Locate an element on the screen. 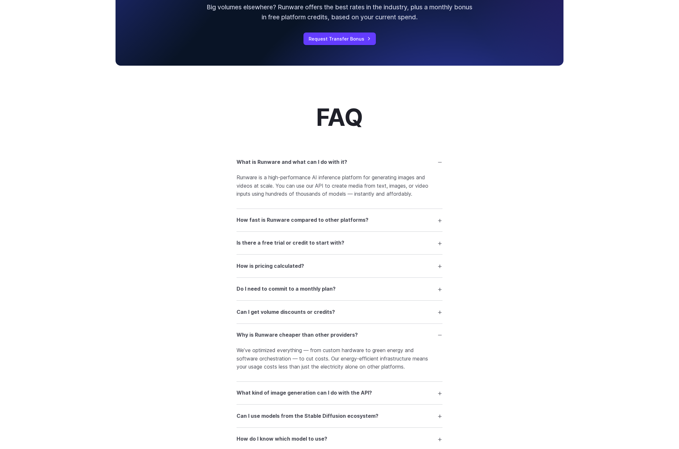 Image resolution: width=679 pixels, height=449 pixels. summary: Can I get volume discounts or credits? is located at coordinates (340, 312).